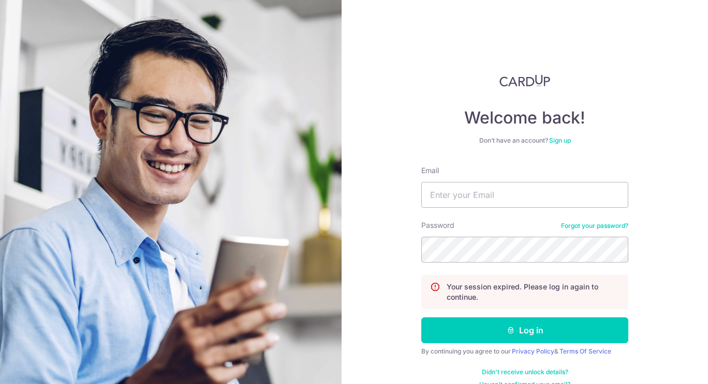 The width and height of the screenshot is (708, 384). I want to click on div: By continuing you agree to our &, so click(525, 352).